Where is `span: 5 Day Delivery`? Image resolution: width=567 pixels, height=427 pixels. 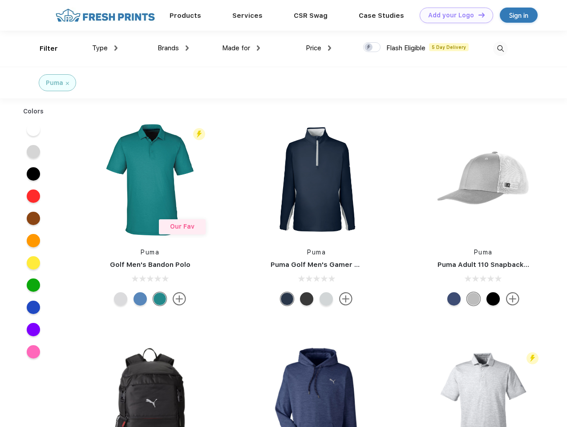 span: 5 Day Delivery is located at coordinates (449, 47).